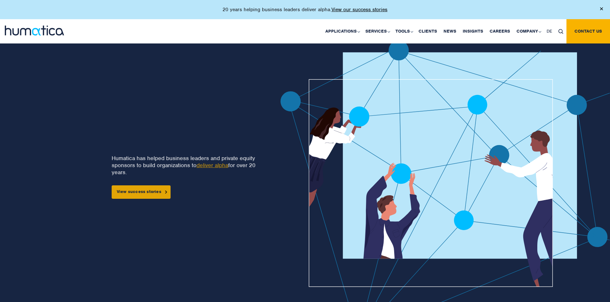 This screenshot has width=610, height=302. I want to click on a: Careers, so click(500, 31).